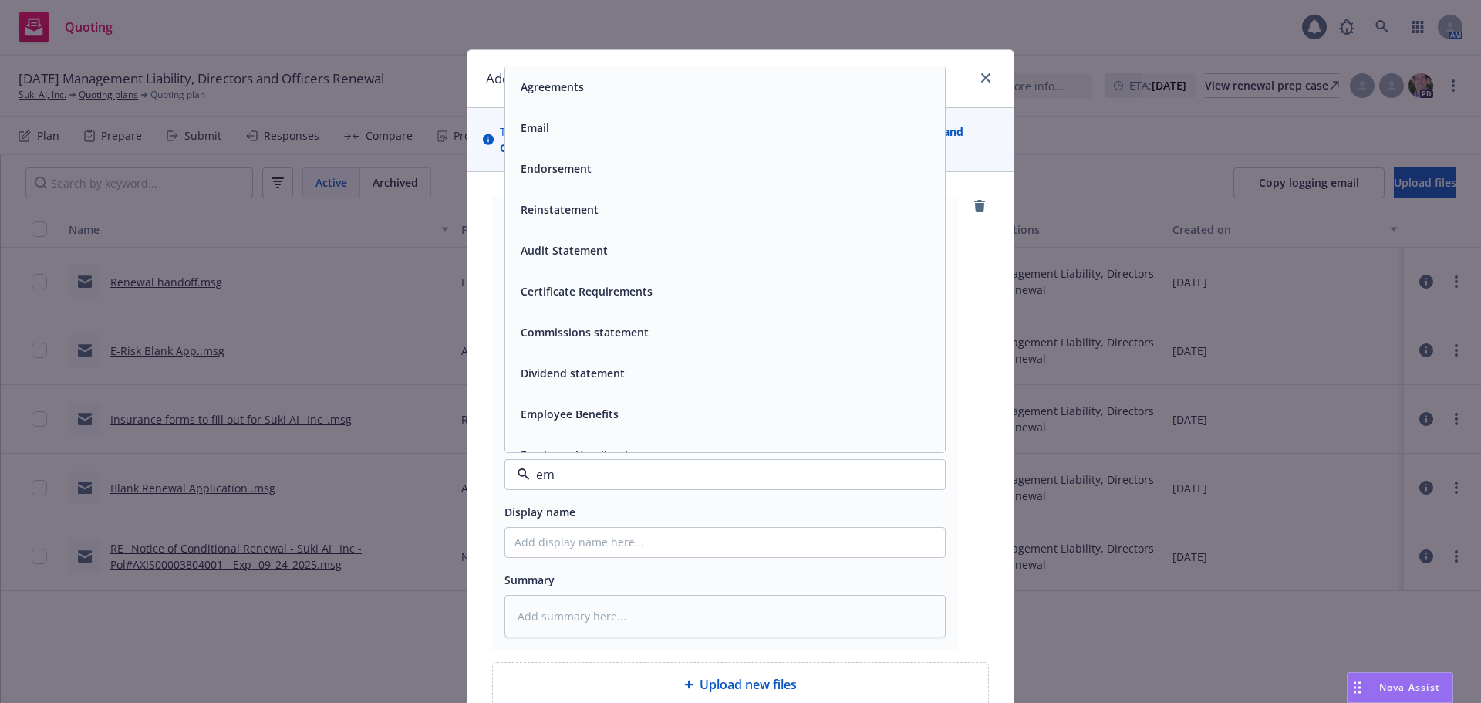 The height and width of the screenshot is (703, 1481). What do you see at coordinates (749, 140) in the screenshot?
I see `span: The uploaded files will be associated with` at bounding box center [749, 140].